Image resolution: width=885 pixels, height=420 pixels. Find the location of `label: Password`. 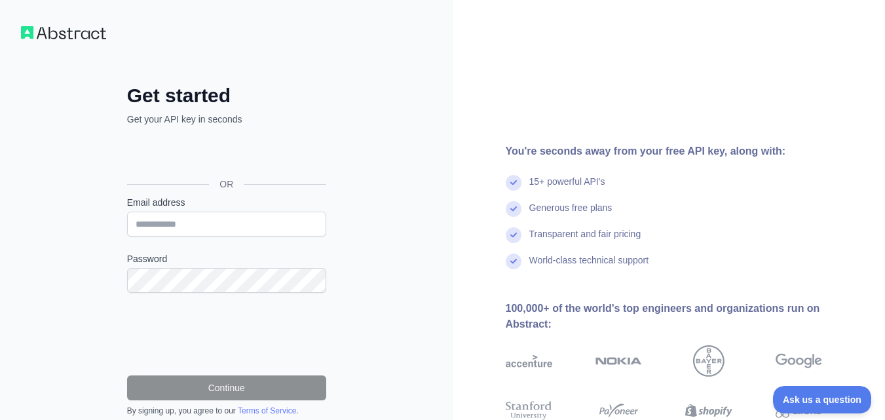

label: Password is located at coordinates (227, 259).